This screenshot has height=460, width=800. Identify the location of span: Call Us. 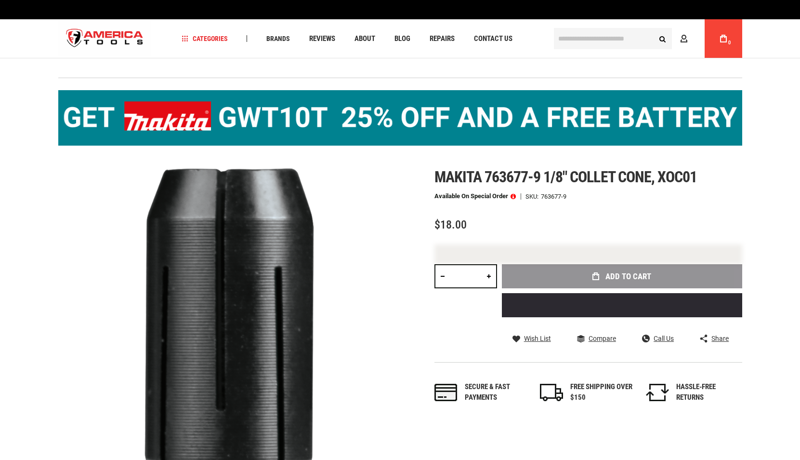
(664, 338).